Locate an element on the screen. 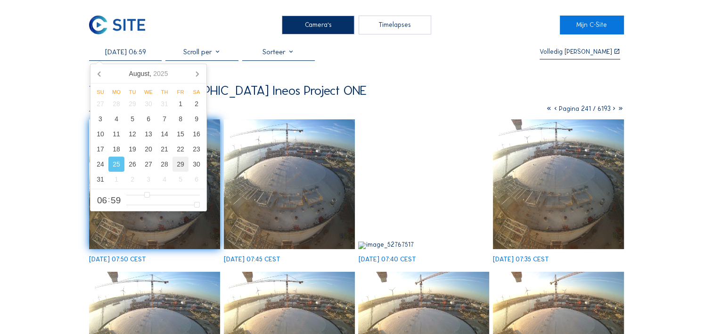 The height and width of the screenshot is (334, 713). div: 25 is located at coordinates (116, 164).